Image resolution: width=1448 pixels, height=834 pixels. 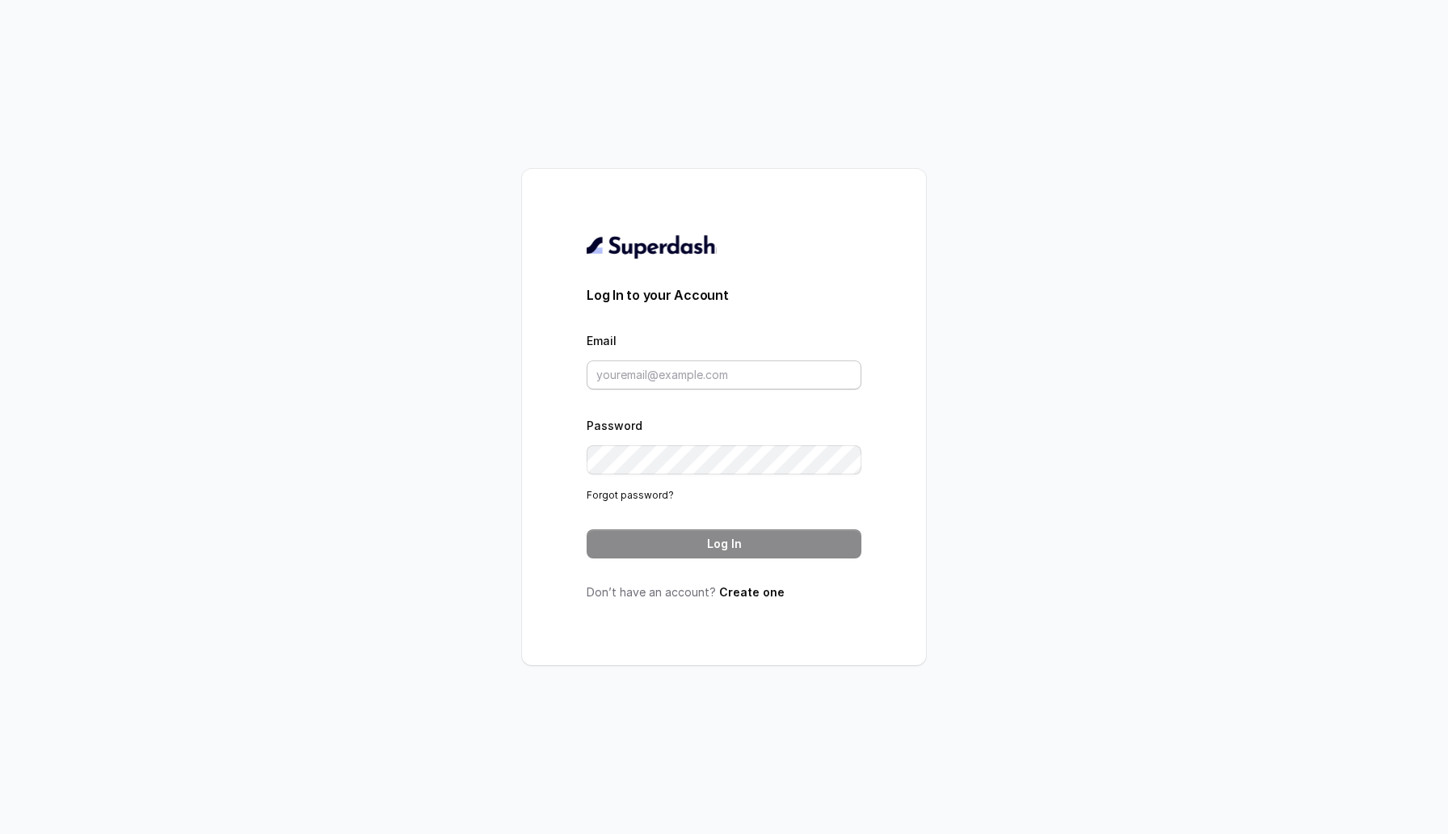 I want to click on a: Create one, so click(x=752, y=592).